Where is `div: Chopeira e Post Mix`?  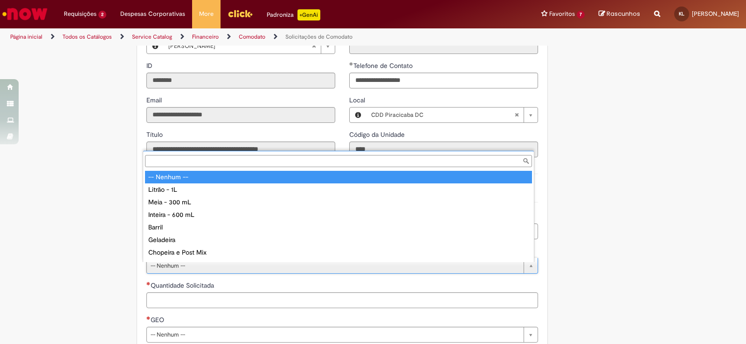
div: Chopeira e Post Mix is located at coordinates (338, 253).